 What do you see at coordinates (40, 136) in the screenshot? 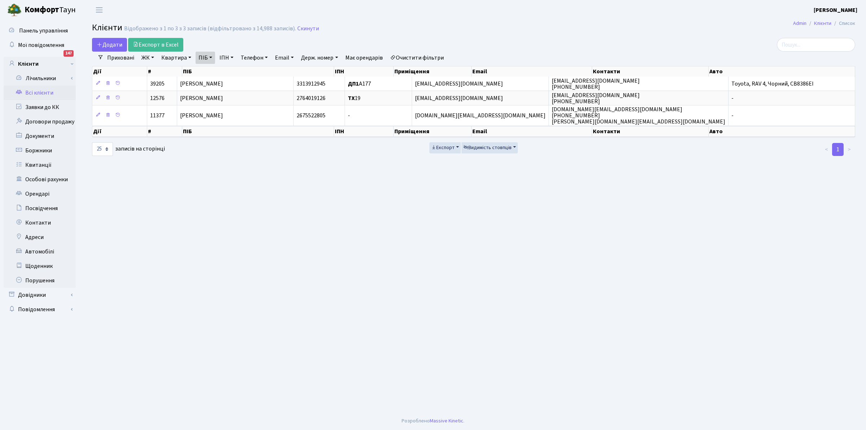
I see `a: Документи` at bounding box center [40, 136].